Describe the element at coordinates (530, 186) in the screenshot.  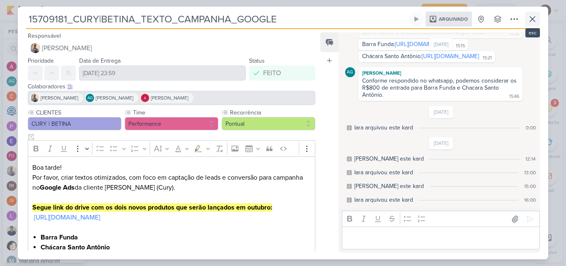
I see `div: 15:00` at that location.